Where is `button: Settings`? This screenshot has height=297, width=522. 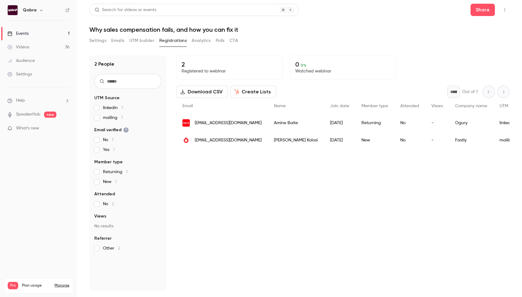
button: Settings is located at coordinates (98, 41).